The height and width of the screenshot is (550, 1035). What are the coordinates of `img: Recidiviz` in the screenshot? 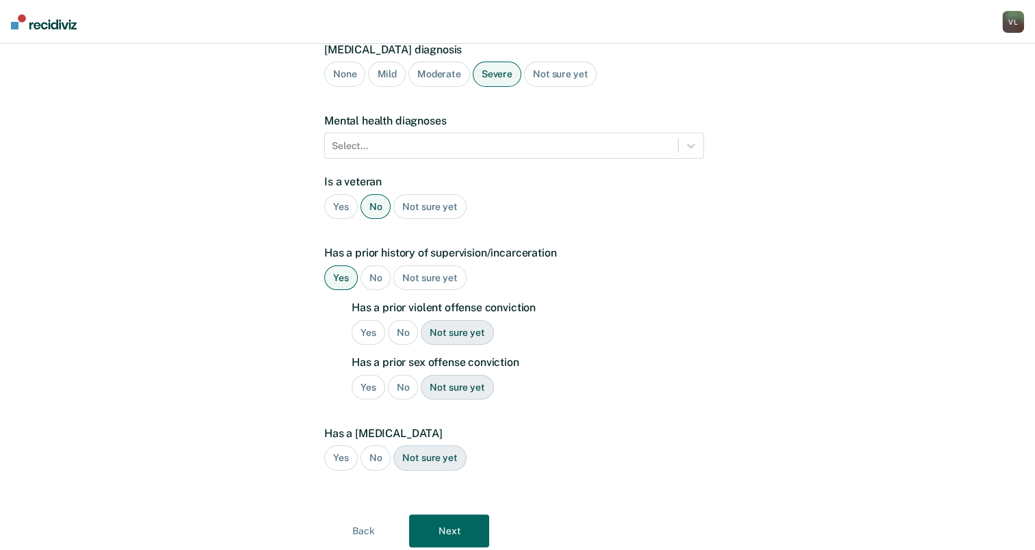 It's located at (44, 22).